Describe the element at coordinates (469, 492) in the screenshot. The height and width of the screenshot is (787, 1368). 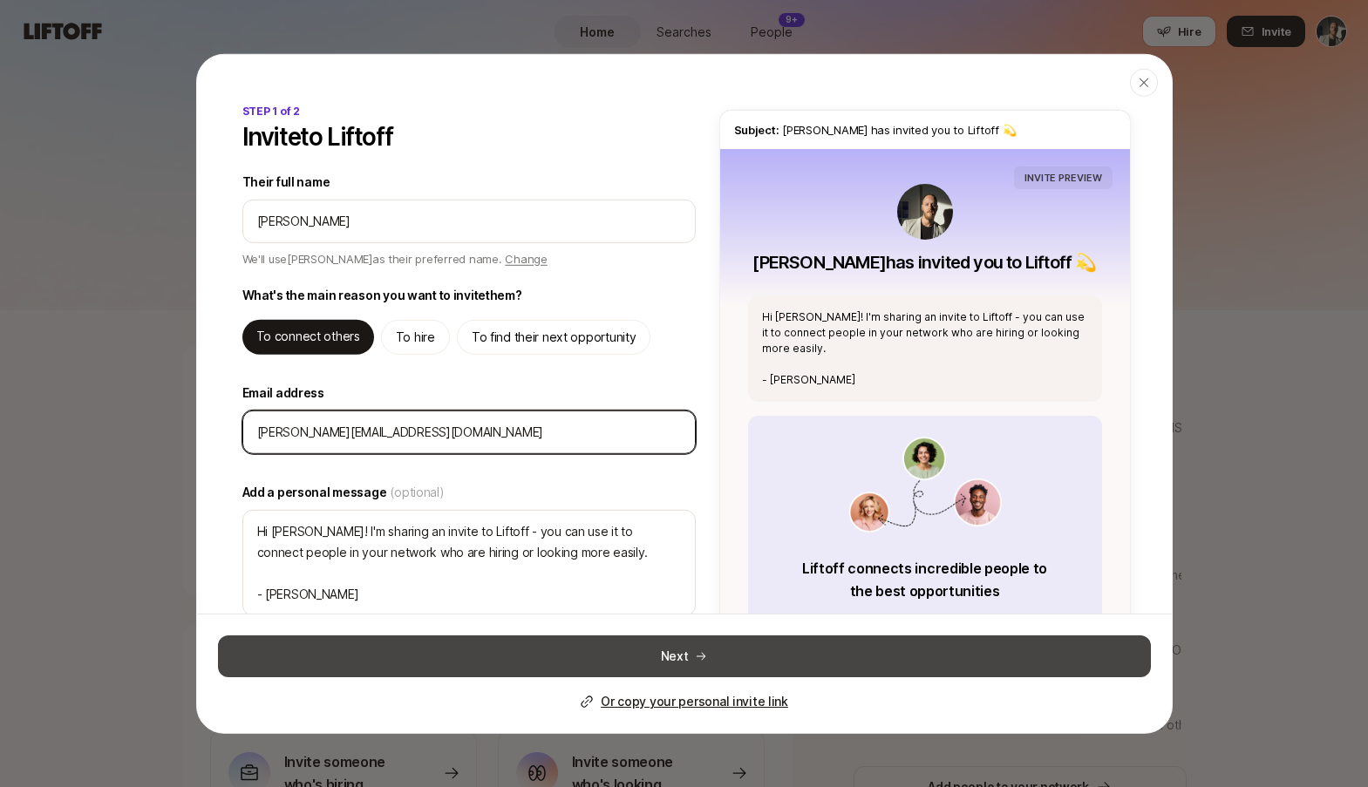
I see `label: Add a personal message` at that location.